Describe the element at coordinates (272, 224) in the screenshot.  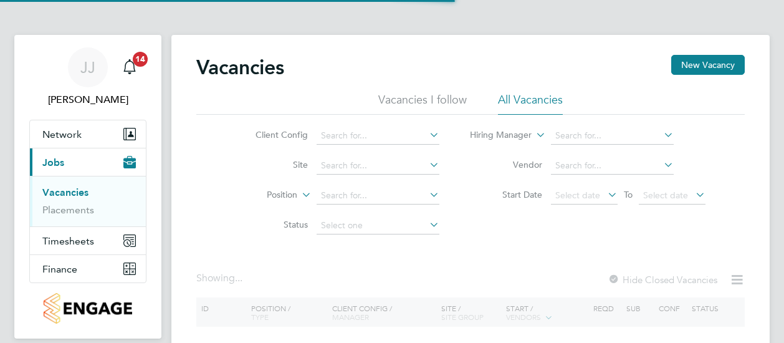
I see `label: Status` at that location.